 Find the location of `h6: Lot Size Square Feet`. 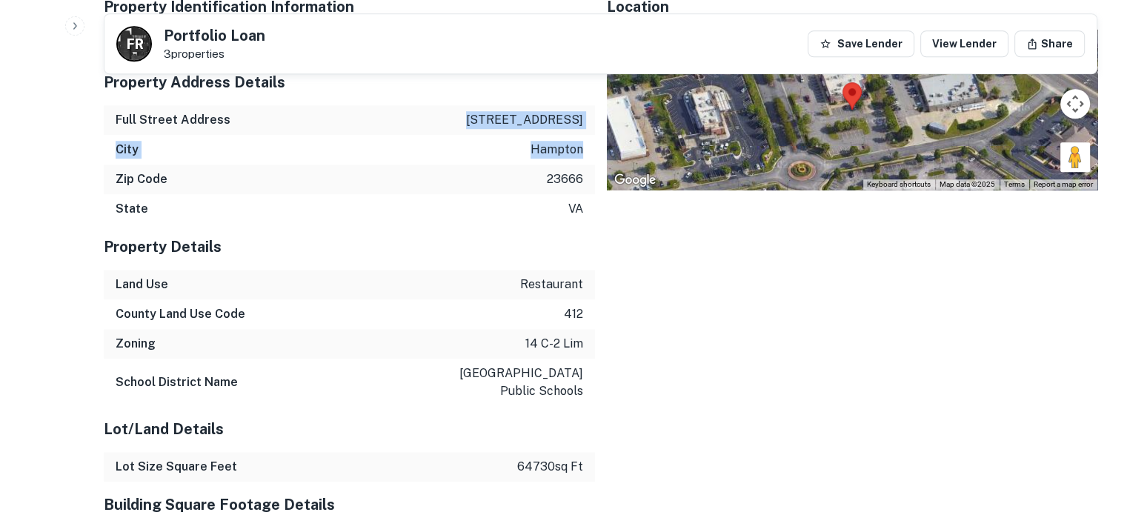

h6: Lot Size Square Feet is located at coordinates (176, 467).